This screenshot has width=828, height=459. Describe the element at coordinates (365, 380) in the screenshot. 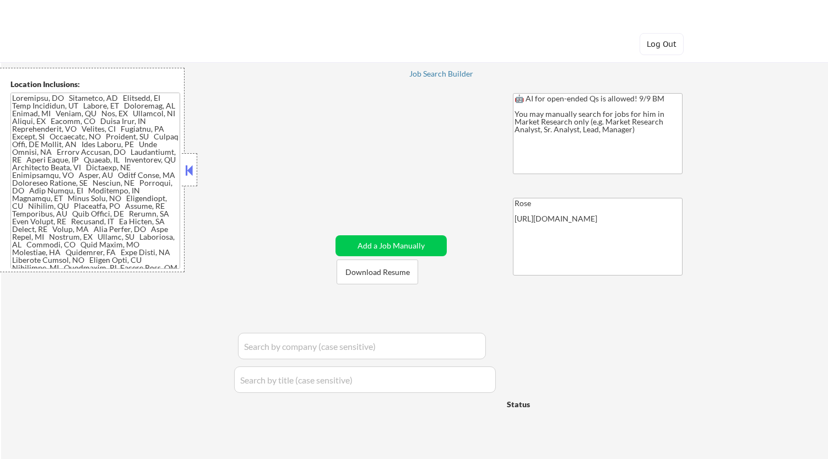

I see `input: Search by title (case sensitive)` at that location.